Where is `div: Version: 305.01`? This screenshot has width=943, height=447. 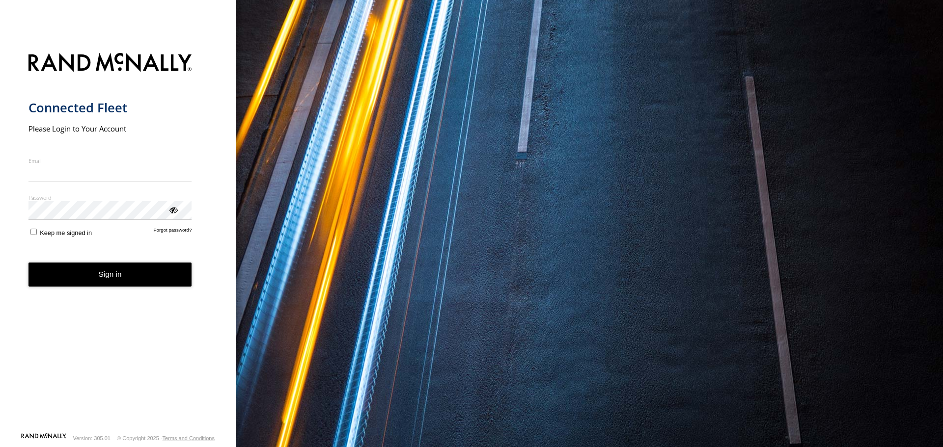 div: Version: 305.01 is located at coordinates (92, 438).